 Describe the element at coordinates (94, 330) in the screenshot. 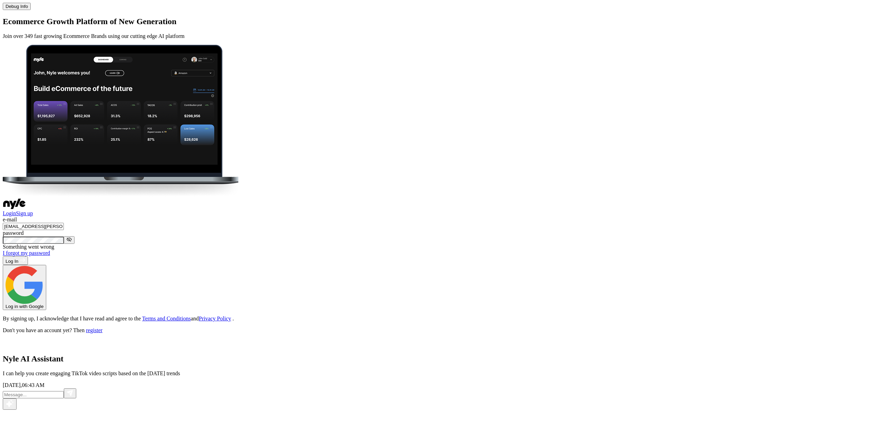

I see `a: register` at that location.